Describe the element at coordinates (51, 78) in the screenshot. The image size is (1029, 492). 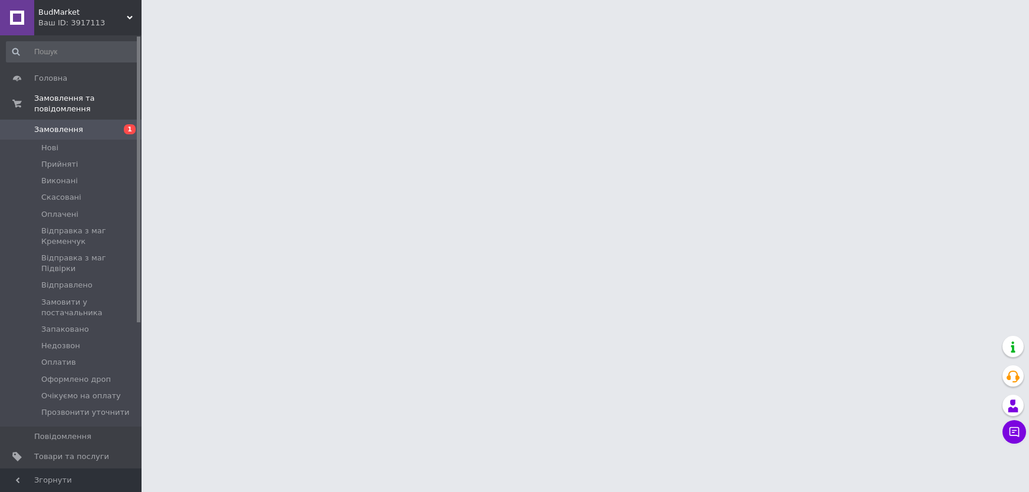
I see `span: Головна` at that location.